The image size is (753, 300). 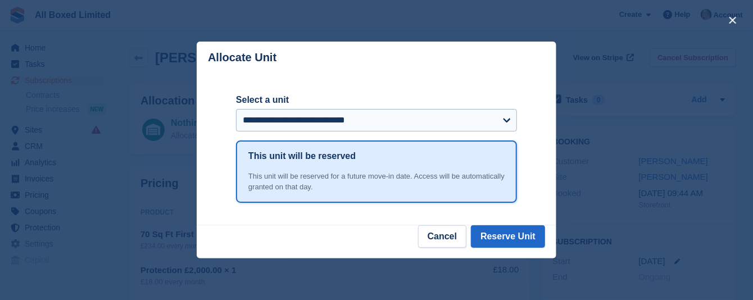 I want to click on label: Select a unit, so click(x=377, y=100).